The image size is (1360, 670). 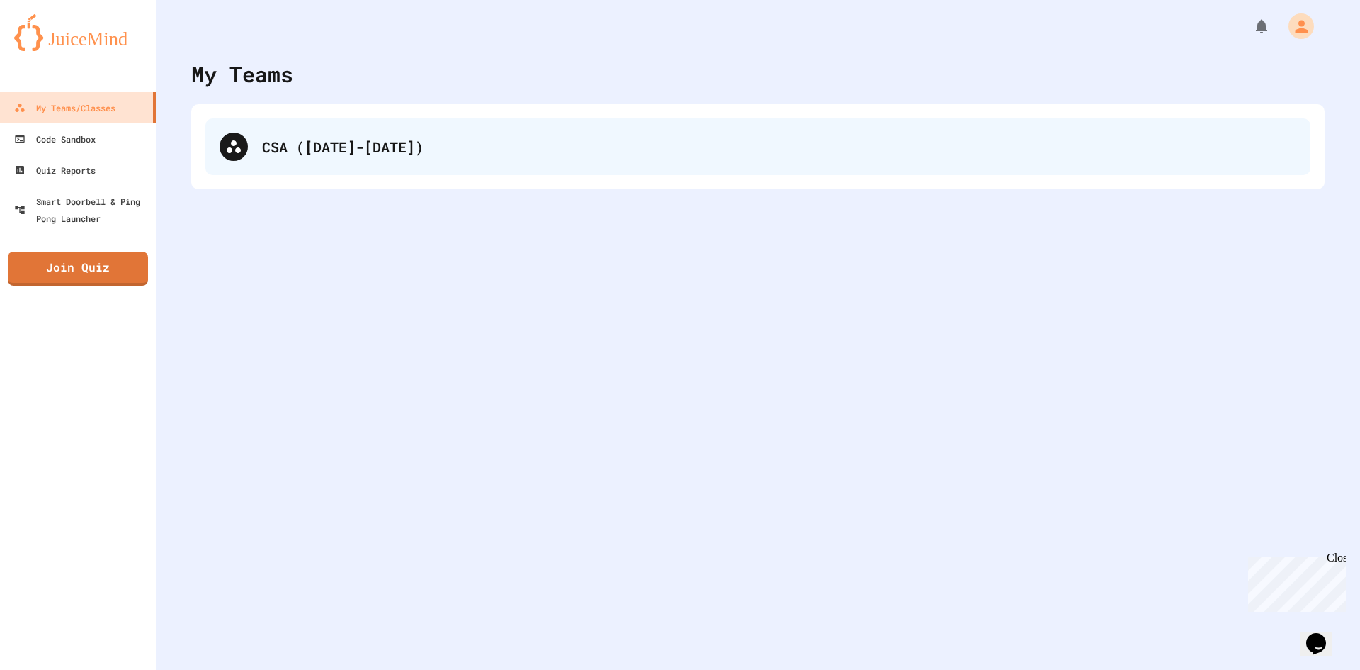 I want to click on div: Code Sandbox, so click(x=55, y=139).